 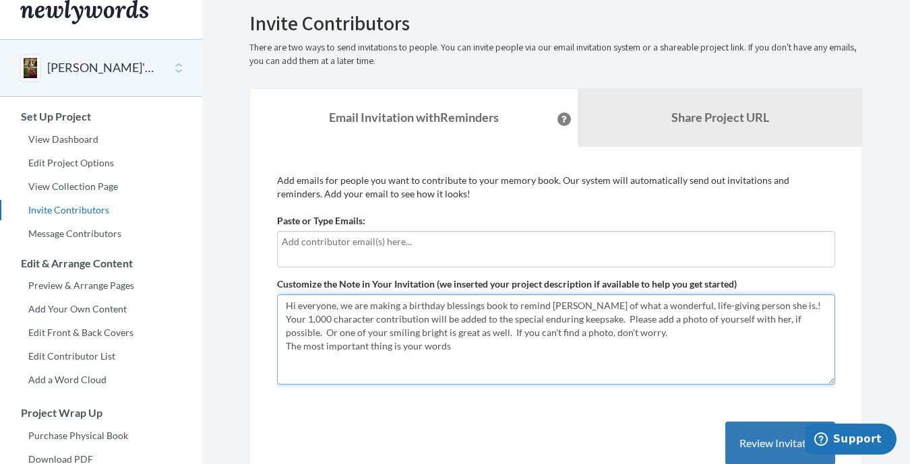 I want to click on h2: Invite Contributors, so click(x=556, y=23).